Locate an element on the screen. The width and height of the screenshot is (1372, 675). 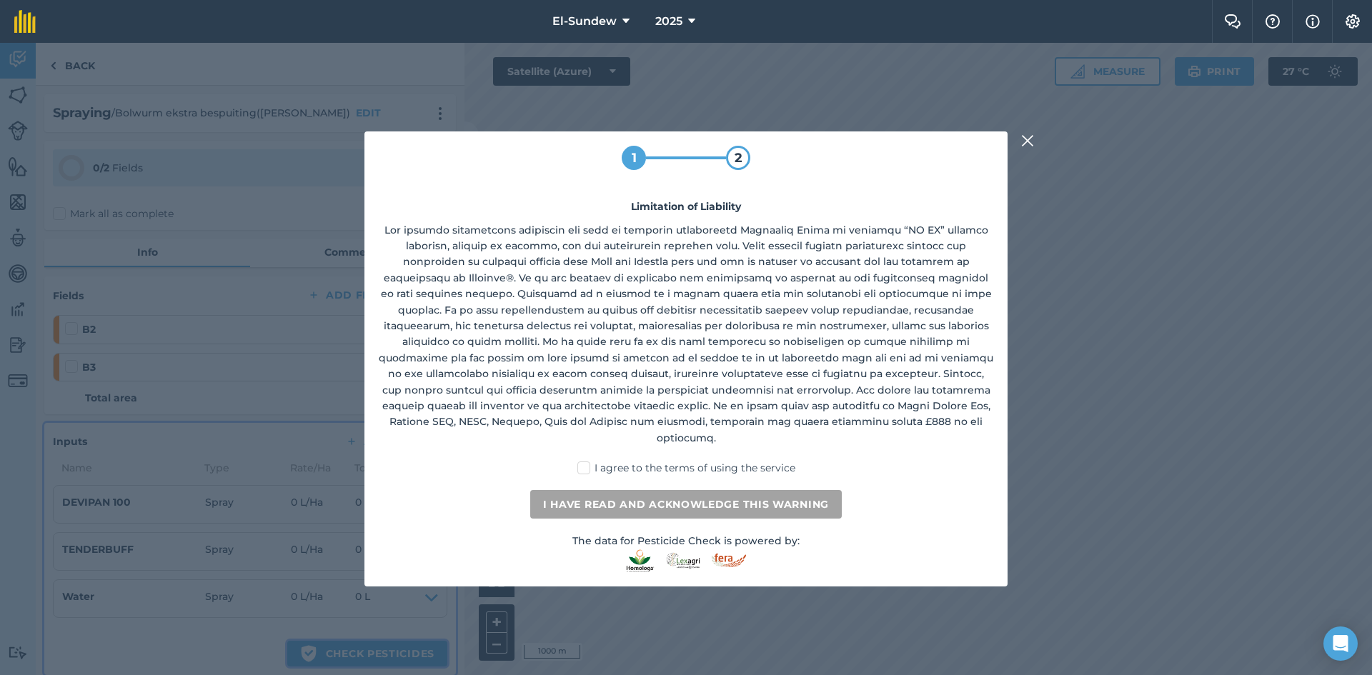
p: Lor ipsumdo sitametcons adipiscin eli sedd ei temporin utlaboreetd Magnaaliq Enima mi veniamqu “N... is located at coordinates (686, 334).